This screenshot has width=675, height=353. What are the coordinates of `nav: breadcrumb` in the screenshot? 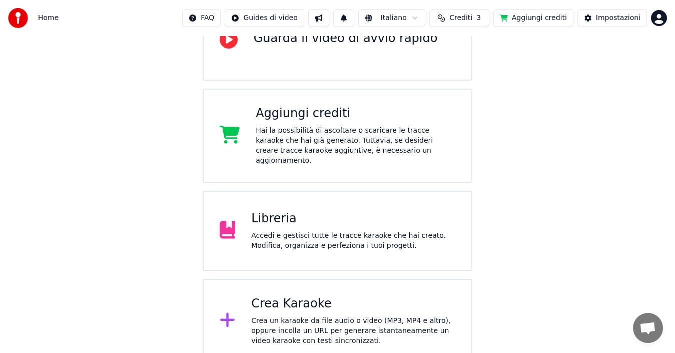 It's located at (48, 18).